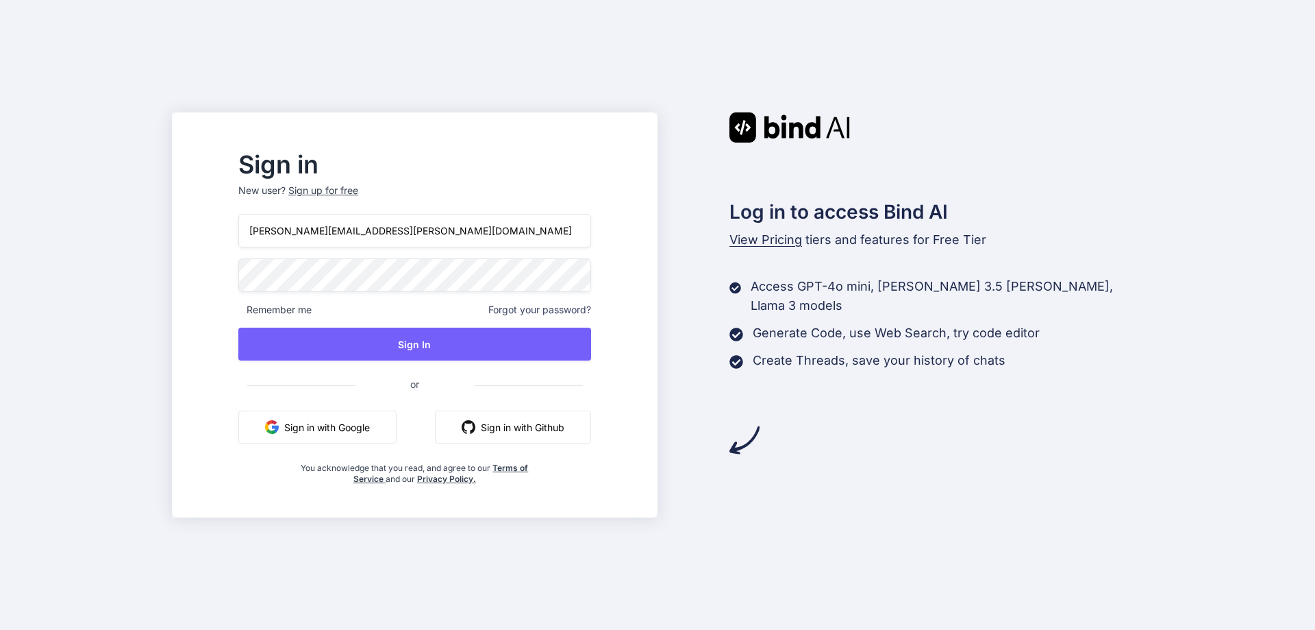 The height and width of the screenshot is (630, 1315). What do you see at coordinates (469, 427) in the screenshot?
I see `img: github` at bounding box center [469, 427].